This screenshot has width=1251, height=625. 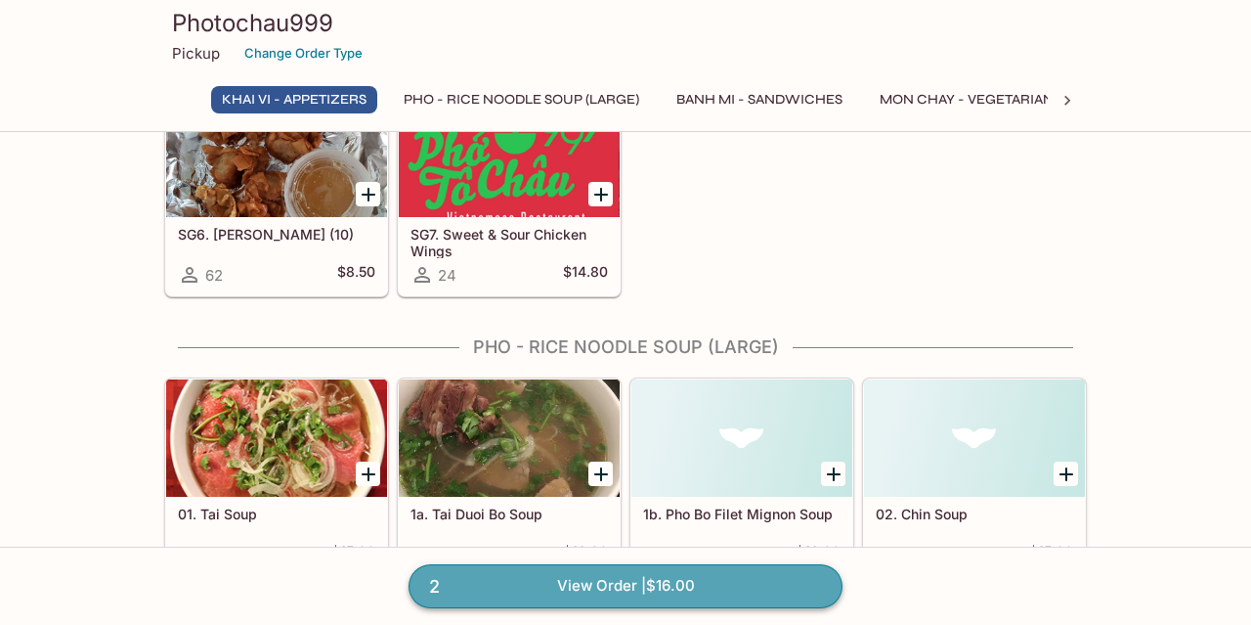 What do you see at coordinates (509, 438) in the screenshot?
I see `div: 1a. Tai Duoi Bo Soup` at bounding box center [509, 438].